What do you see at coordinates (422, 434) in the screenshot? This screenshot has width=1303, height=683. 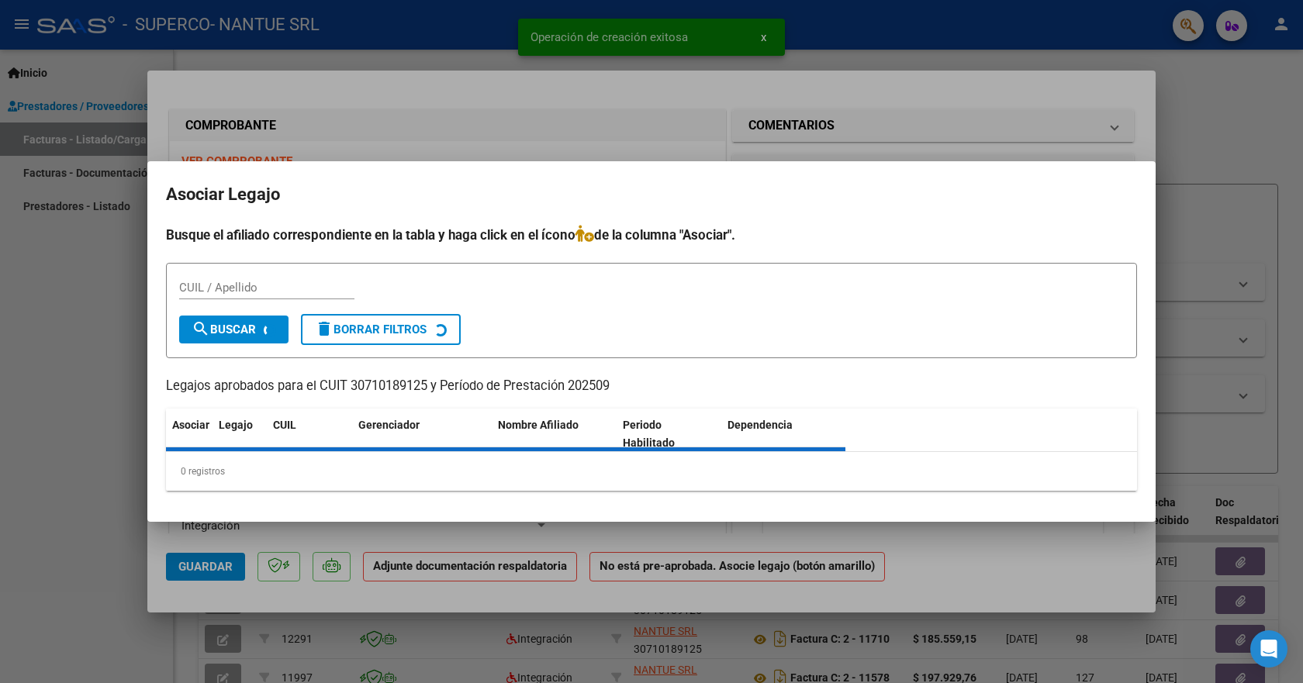 I see `datatable-header-cell: Gerenciador` at bounding box center [422, 434].